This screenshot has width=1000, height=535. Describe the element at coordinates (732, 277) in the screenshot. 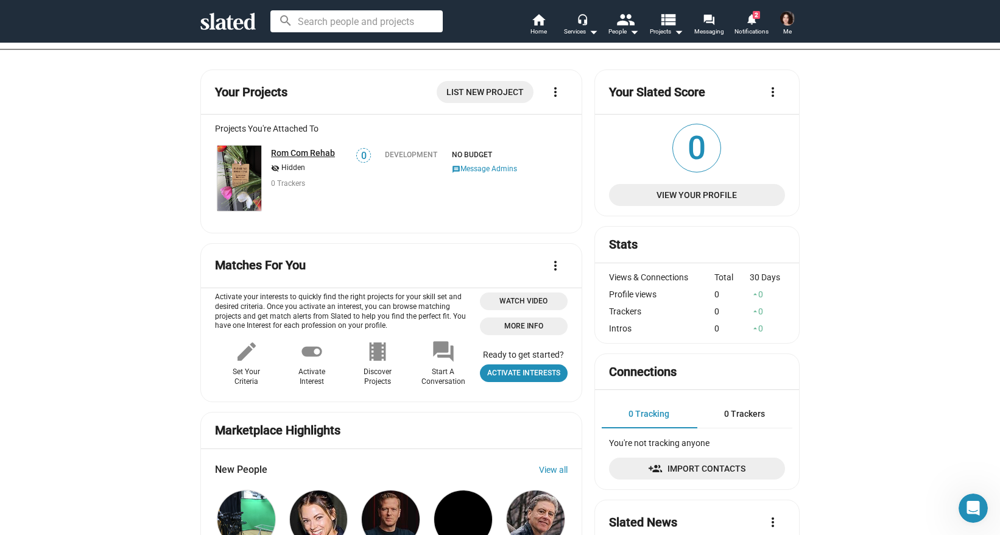

I see `div: Total` at that location.